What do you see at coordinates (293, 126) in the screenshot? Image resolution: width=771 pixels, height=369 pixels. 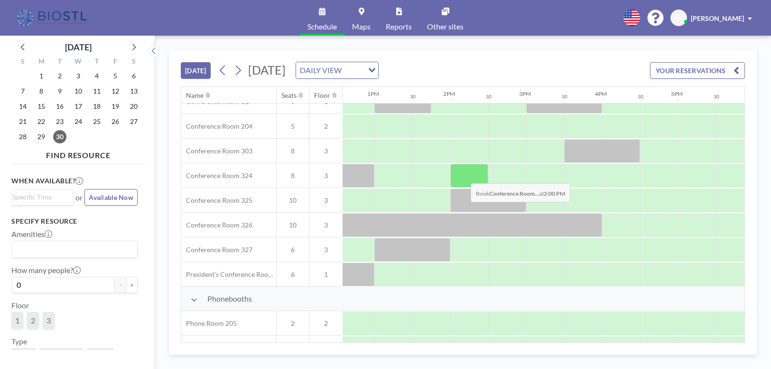 I see `span: 5` at bounding box center [293, 126].